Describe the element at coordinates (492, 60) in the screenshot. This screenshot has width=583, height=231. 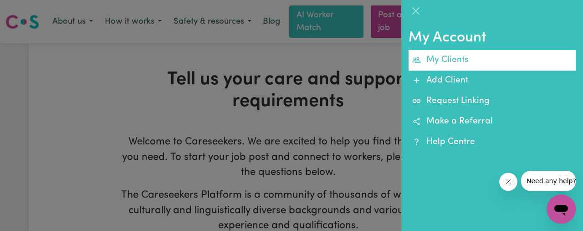
I see `a: My Clients` at that location.